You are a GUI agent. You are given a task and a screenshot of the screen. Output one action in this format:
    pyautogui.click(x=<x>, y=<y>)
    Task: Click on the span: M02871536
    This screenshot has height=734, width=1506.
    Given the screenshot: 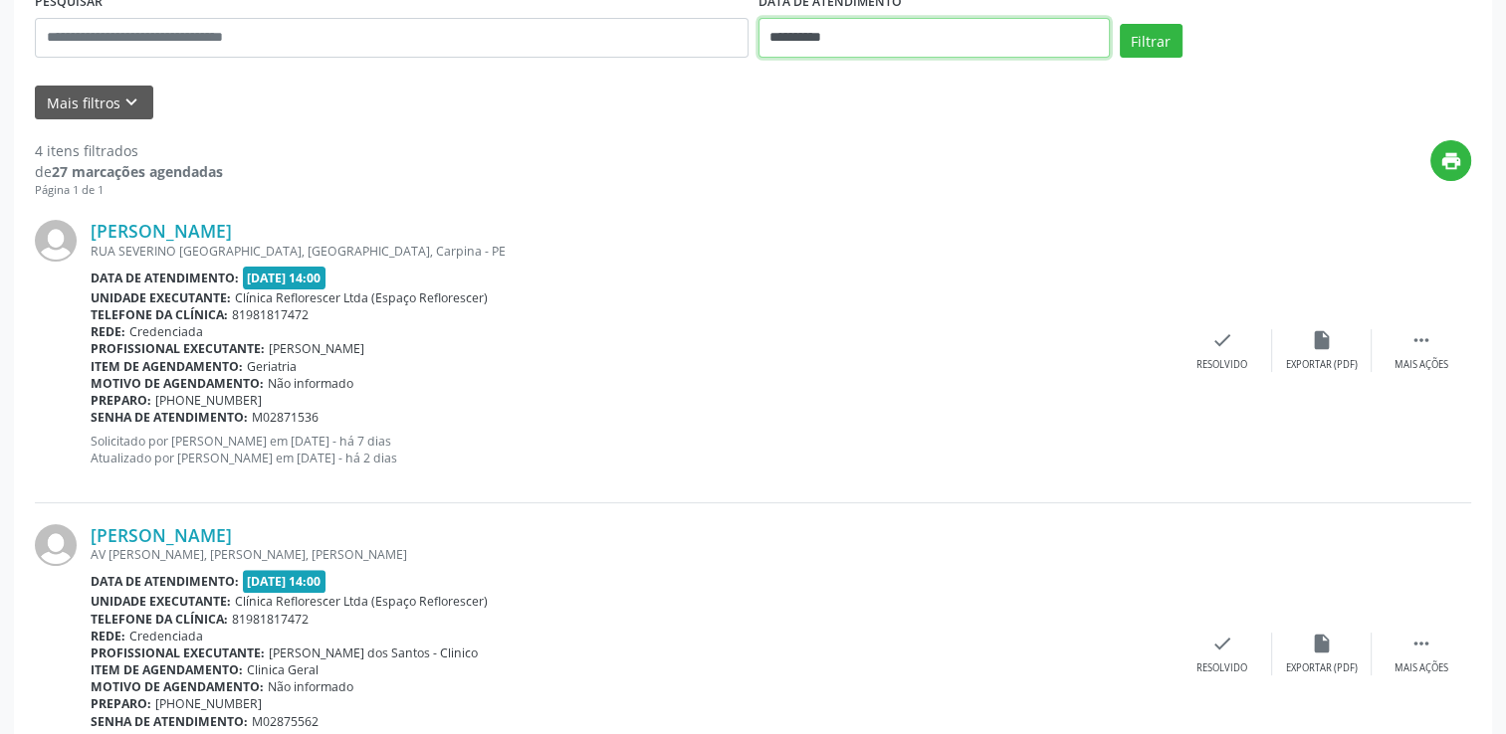 What is the action you would take?
    pyautogui.click(x=285, y=417)
    